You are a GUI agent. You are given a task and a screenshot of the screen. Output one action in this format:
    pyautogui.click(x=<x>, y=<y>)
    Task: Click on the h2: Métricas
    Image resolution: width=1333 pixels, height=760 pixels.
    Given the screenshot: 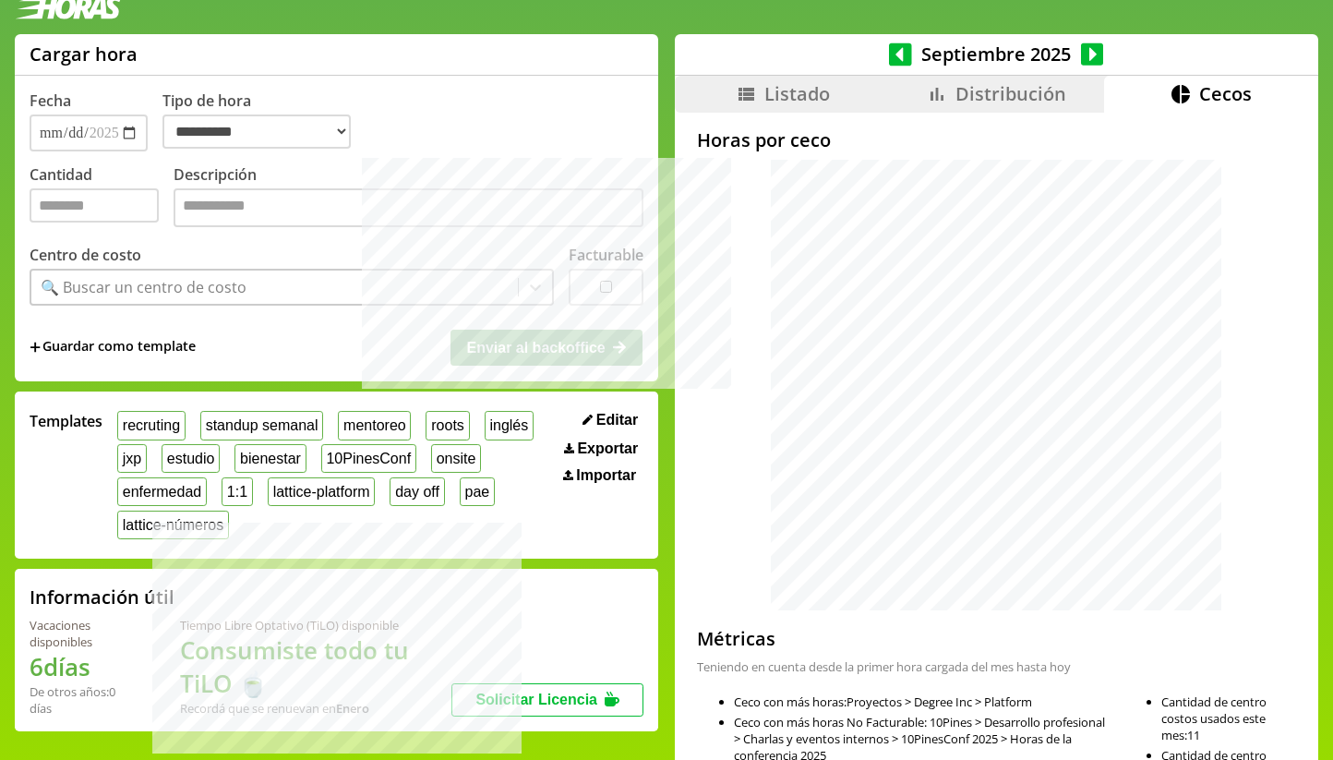 What is the action you would take?
    pyautogui.click(x=883, y=638)
    